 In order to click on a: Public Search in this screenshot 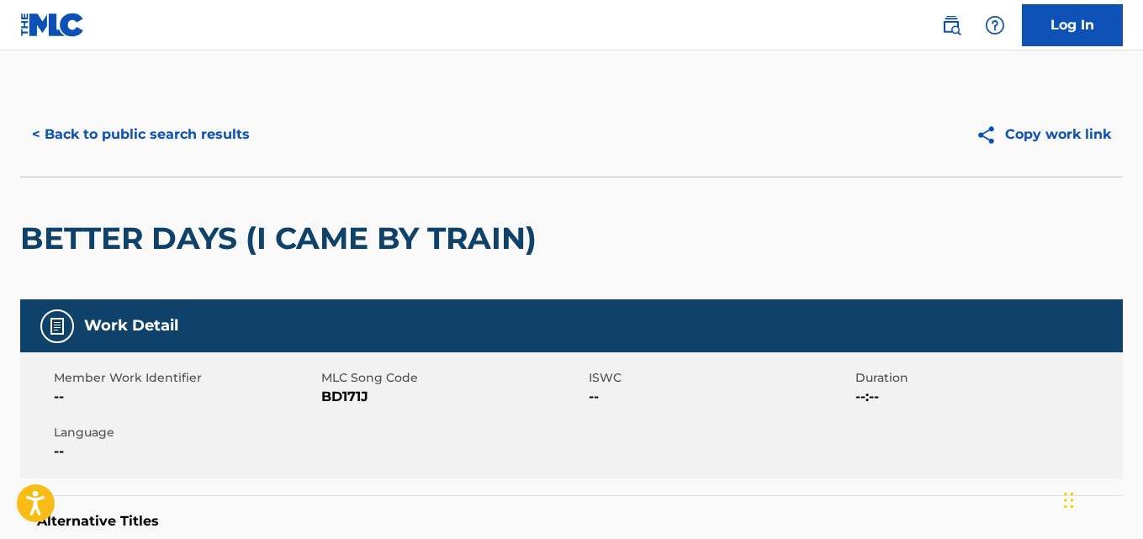, I will do `click(951, 25)`.